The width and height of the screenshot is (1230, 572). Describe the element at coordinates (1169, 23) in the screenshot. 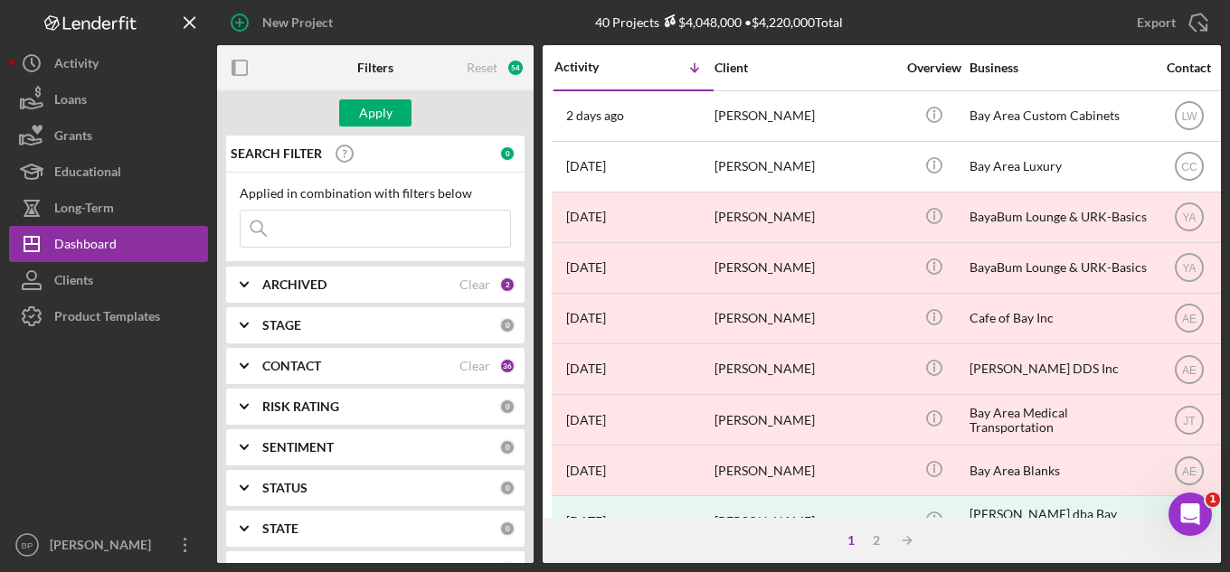

I see `button: Export` at that location.